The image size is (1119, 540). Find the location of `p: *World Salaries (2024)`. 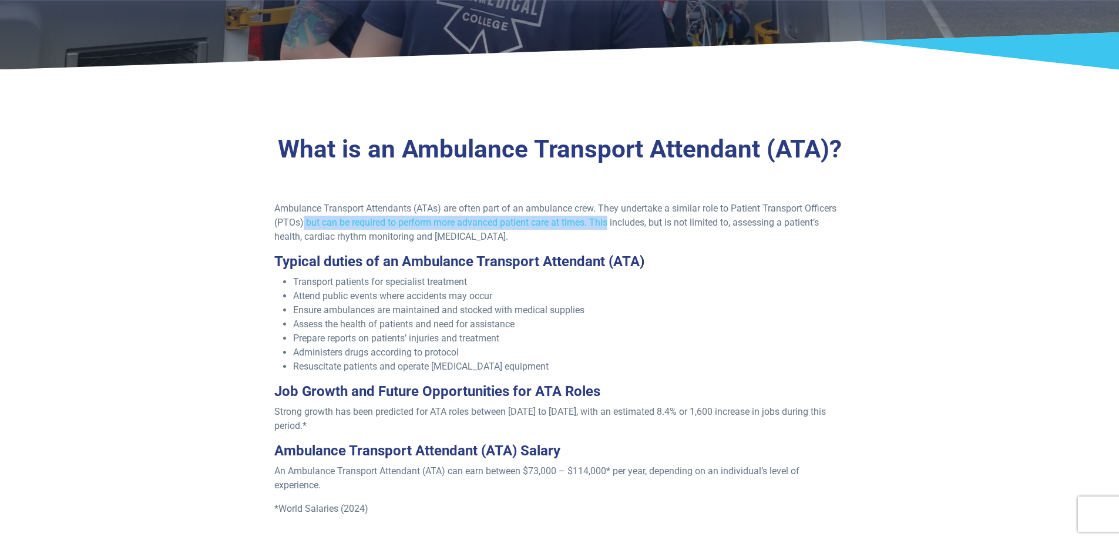

p: *World Salaries (2024) is located at coordinates (559, 509).